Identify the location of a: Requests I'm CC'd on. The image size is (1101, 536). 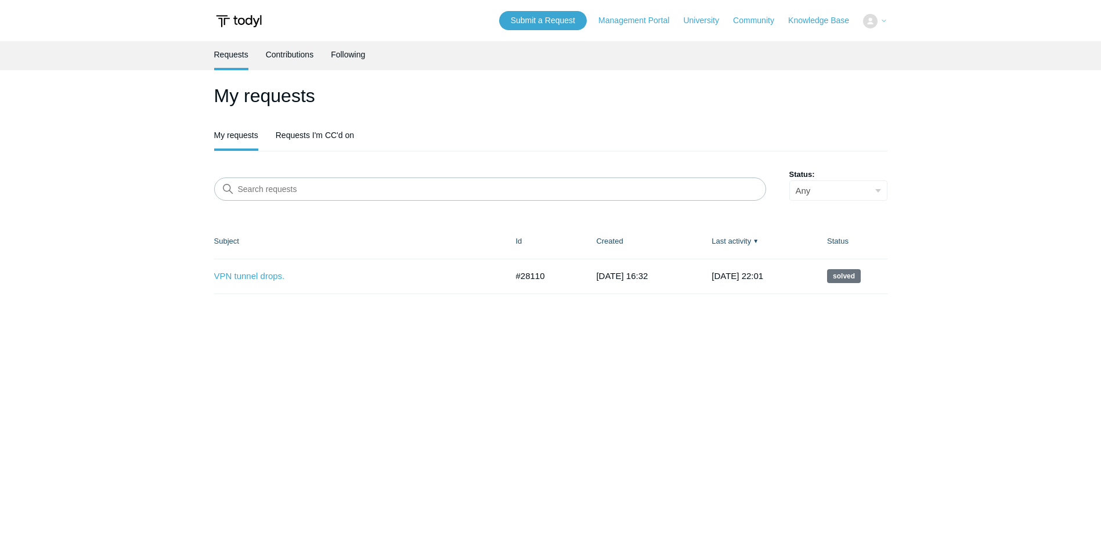
(315, 135).